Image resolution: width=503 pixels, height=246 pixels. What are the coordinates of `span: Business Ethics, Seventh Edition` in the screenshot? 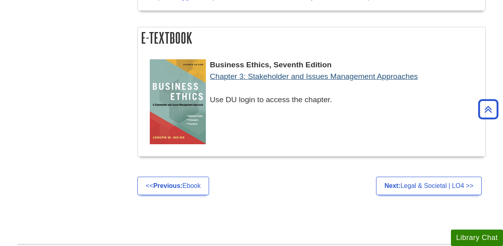 It's located at (270, 64).